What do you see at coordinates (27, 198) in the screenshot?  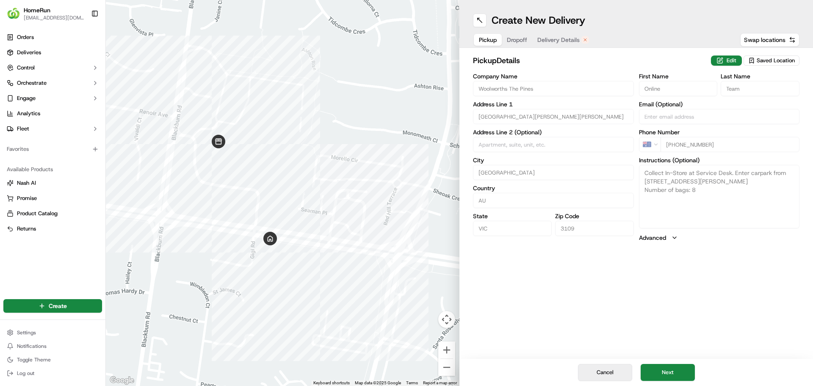 I see `span: Promise` at bounding box center [27, 198].